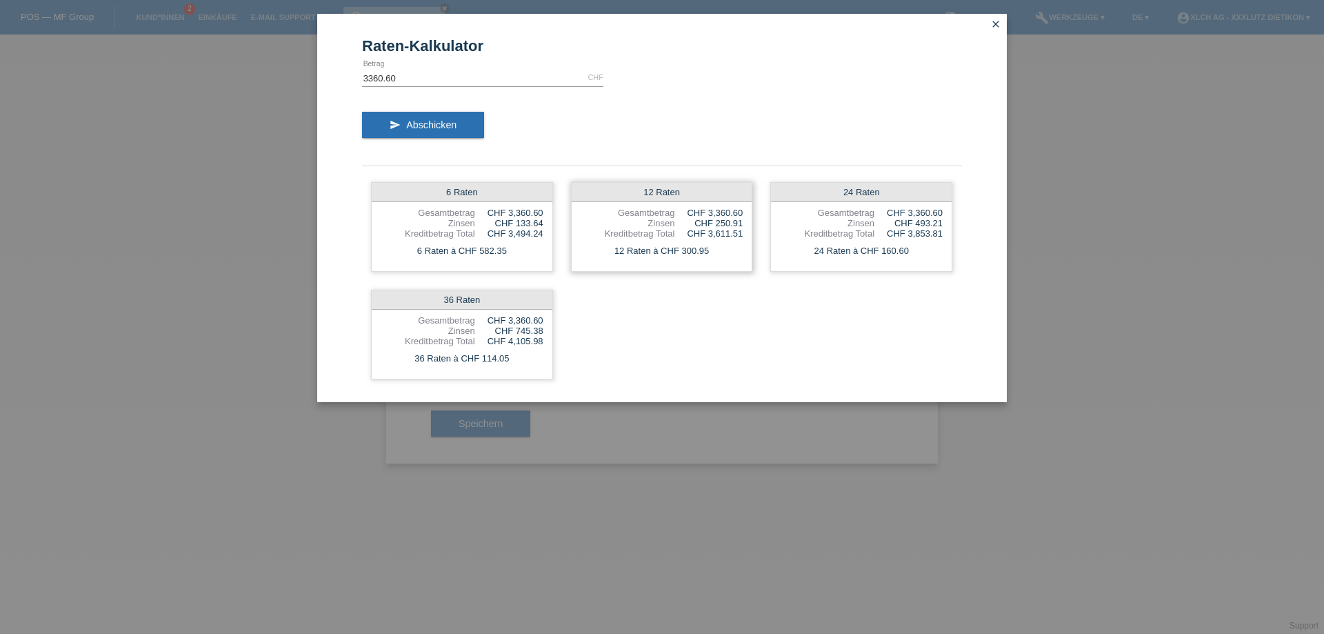  Describe the element at coordinates (662, 251) in the screenshot. I see `div: 12 Raten à CHF 300.95` at that location.